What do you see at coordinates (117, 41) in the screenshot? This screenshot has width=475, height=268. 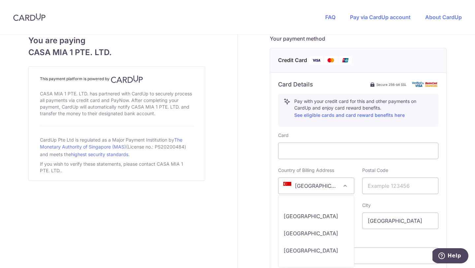 I see `span: You are paying` at bounding box center [117, 41].